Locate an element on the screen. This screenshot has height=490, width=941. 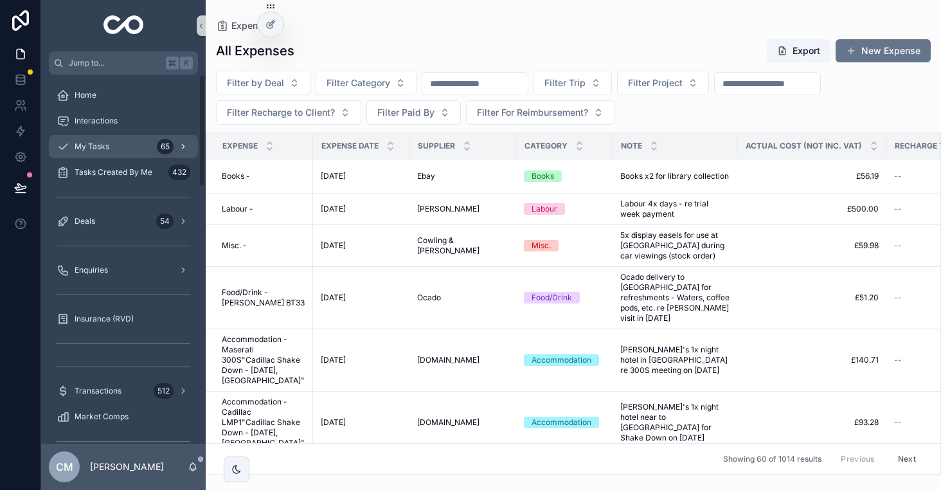
a: My Tasks65 is located at coordinates (123, 146).